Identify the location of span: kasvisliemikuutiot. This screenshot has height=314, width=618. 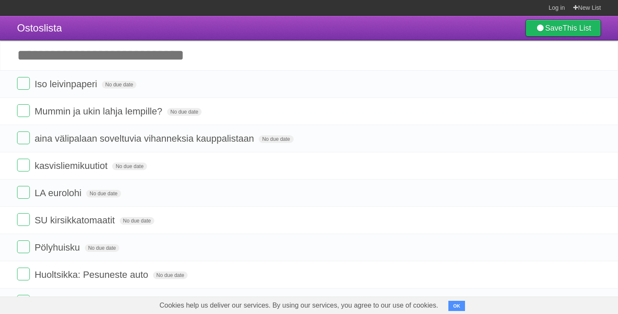
(72, 166).